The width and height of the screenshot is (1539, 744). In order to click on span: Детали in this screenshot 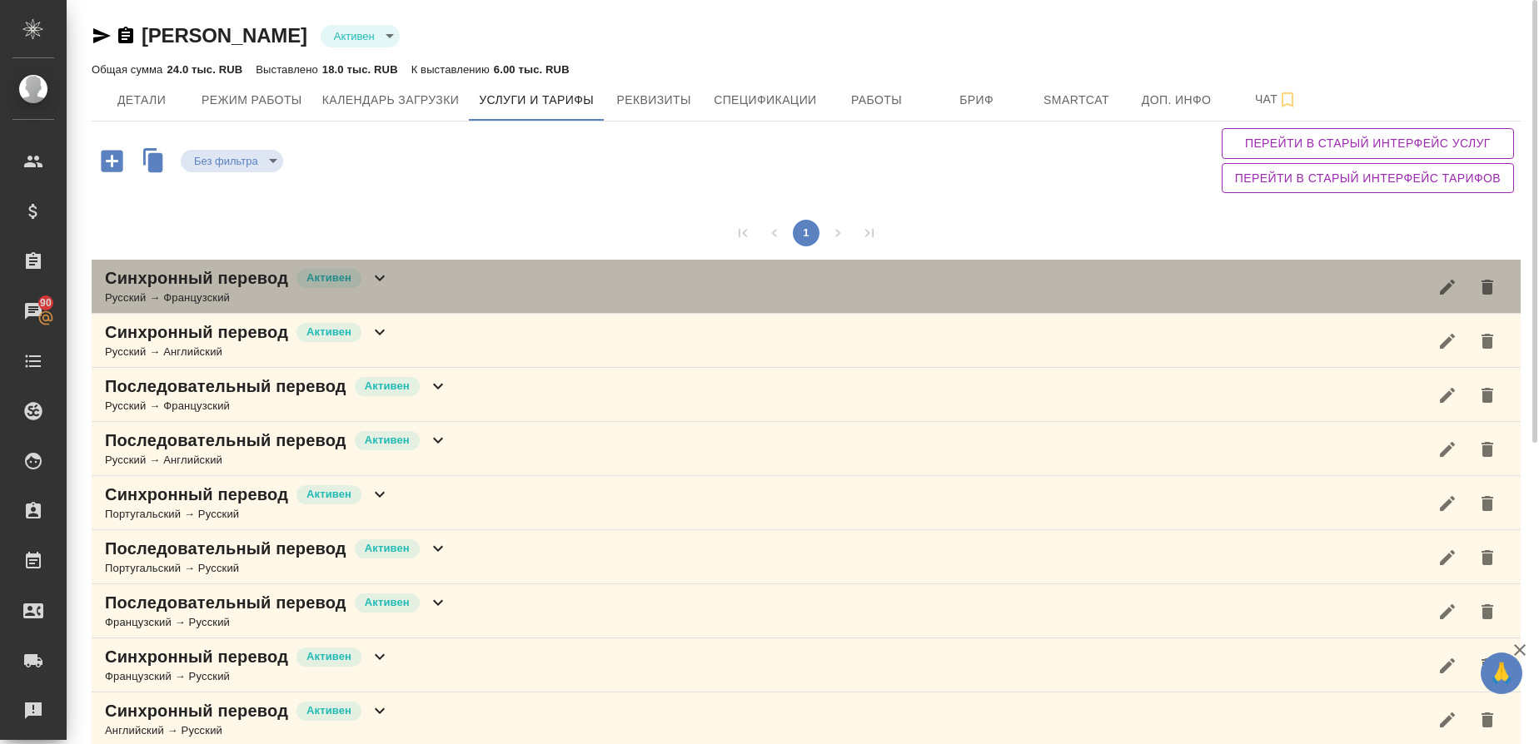, I will do `click(142, 100)`.